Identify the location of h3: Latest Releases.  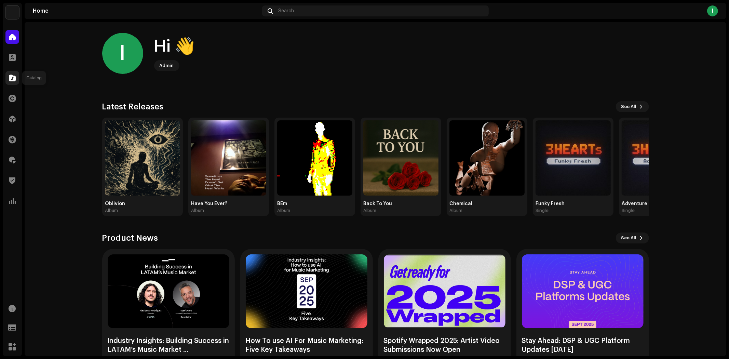
(133, 107).